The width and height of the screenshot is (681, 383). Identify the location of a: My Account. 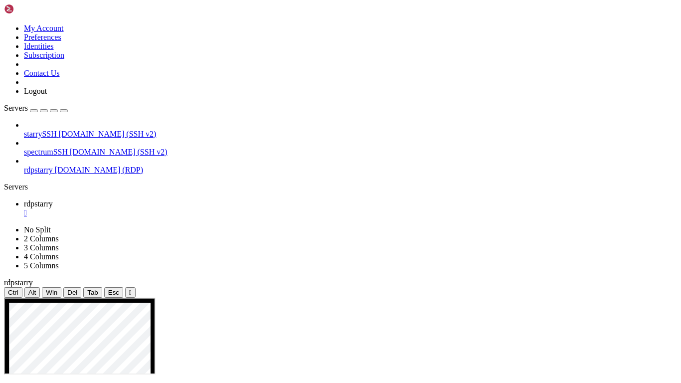
(44, 28).